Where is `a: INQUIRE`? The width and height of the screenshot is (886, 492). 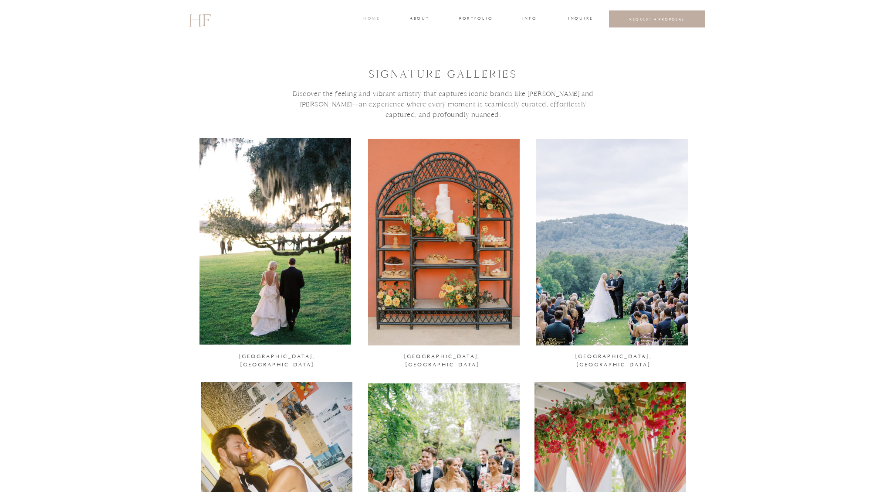 a: INQUIRE is located at coordinates (580, 19).